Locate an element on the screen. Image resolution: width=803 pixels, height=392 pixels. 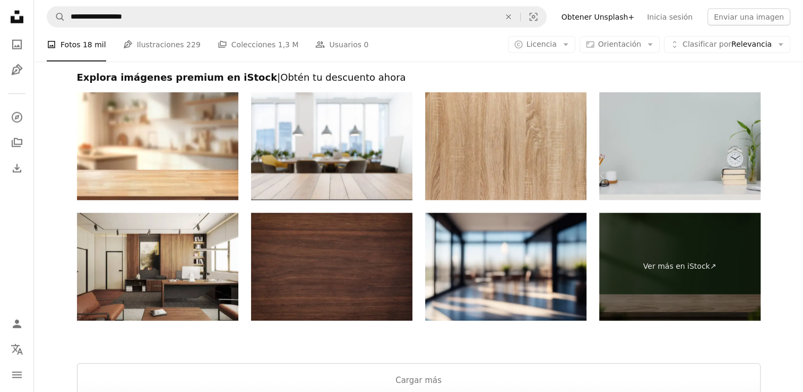
h2: Explora imágenes premium en iStock is located at coordinates (419, 78).